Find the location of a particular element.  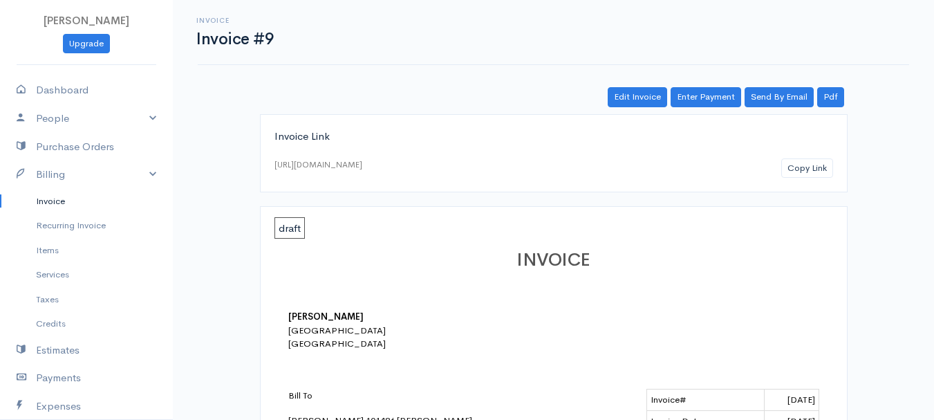

h1: INVOICE is located at coordinates (554, 260).